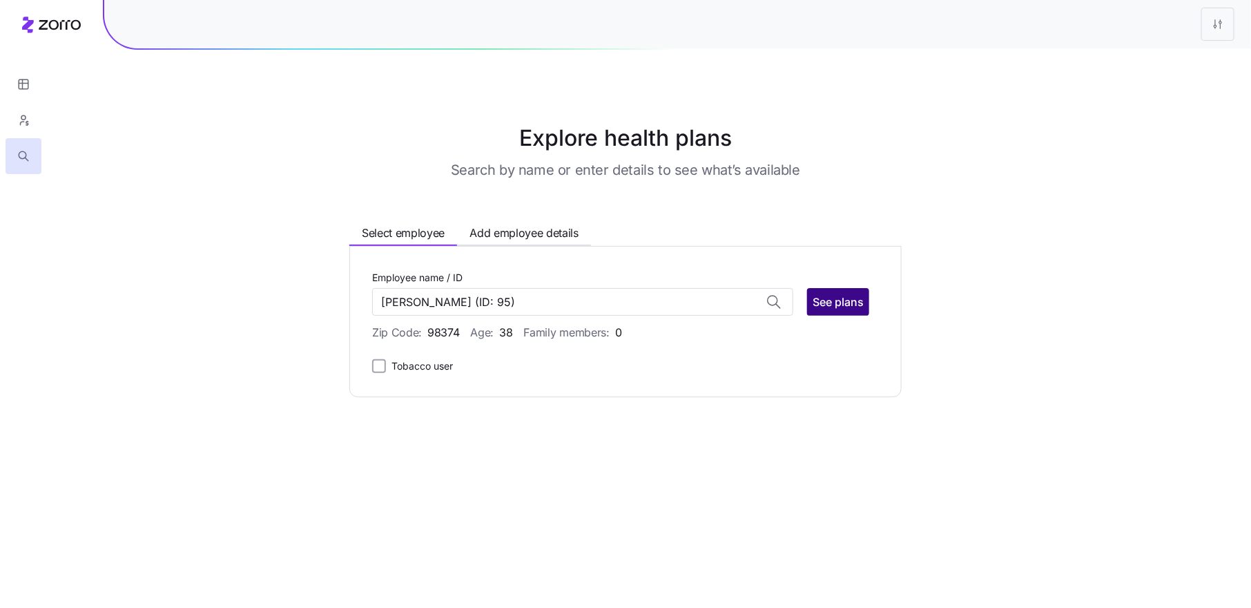 Image resolution: width=1251 pixels, height=608 pixels. What do you see at coordinates (417, 278) in the screenshot?
I see `label: Employee name / ID` at bounding box center [417, 278].